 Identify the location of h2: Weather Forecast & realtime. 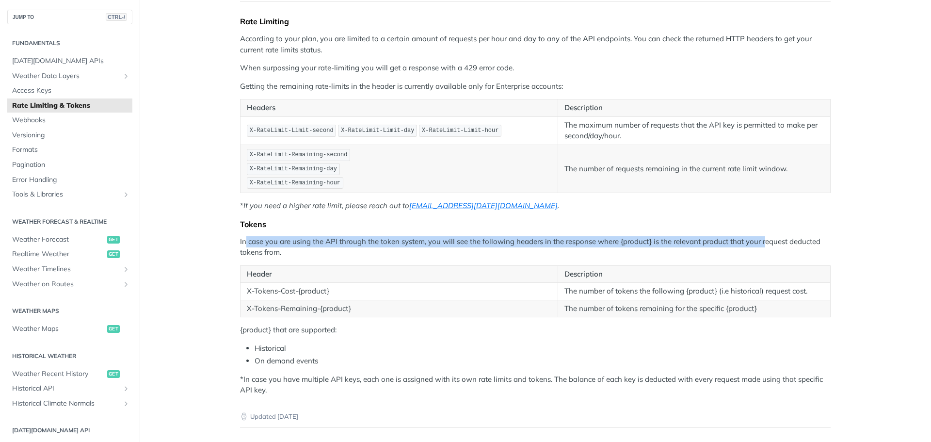
(70, 222).